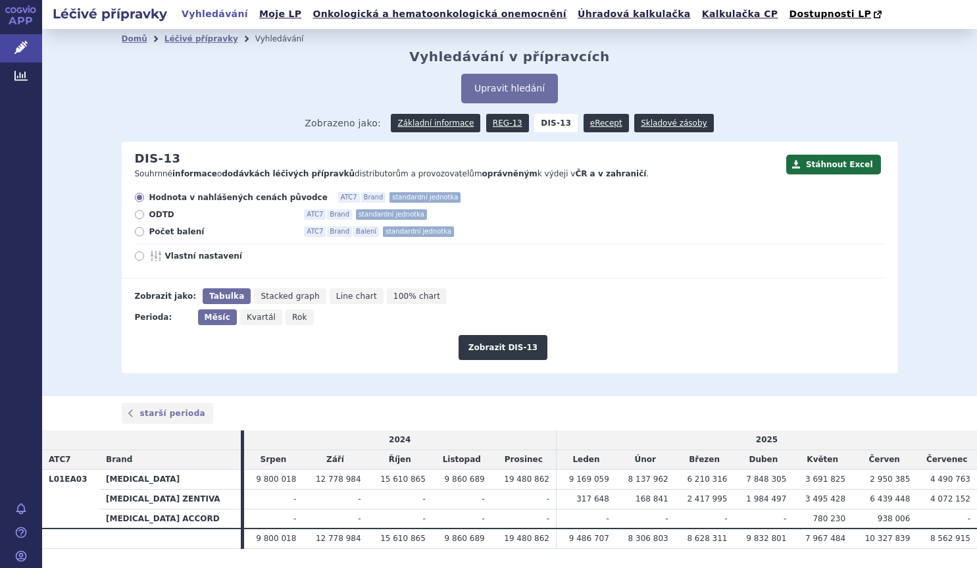 The width and height of the screenshot is (977, 568). What do you see at coordinates (503, 348) in the screenshot?
I see `button: Zobrazit DIS-13` at bounding box center [503, 348].